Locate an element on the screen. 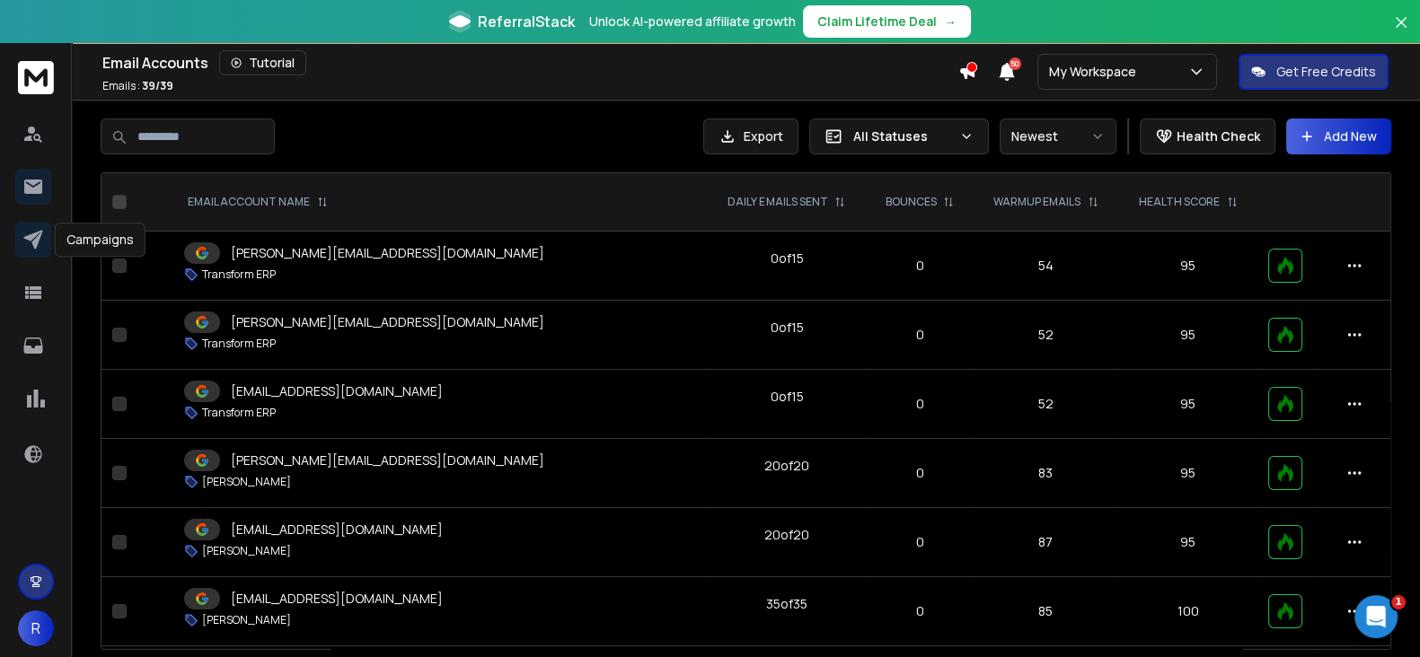 This screenshot has width=1420, height=657. p: WARMUP EMAILS is located at coordinates (1036, 202).